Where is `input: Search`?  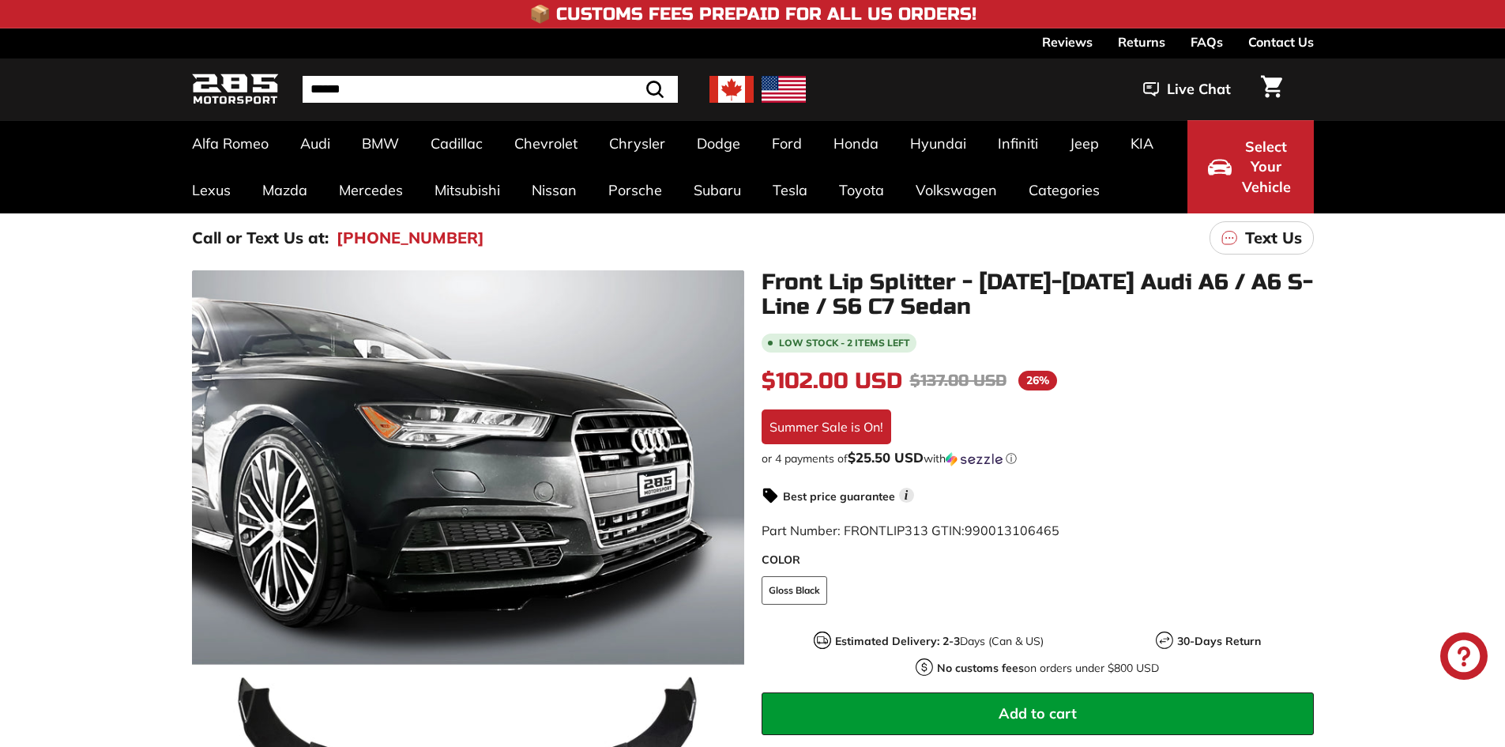 input: Search is located at coordinates (490, 89).